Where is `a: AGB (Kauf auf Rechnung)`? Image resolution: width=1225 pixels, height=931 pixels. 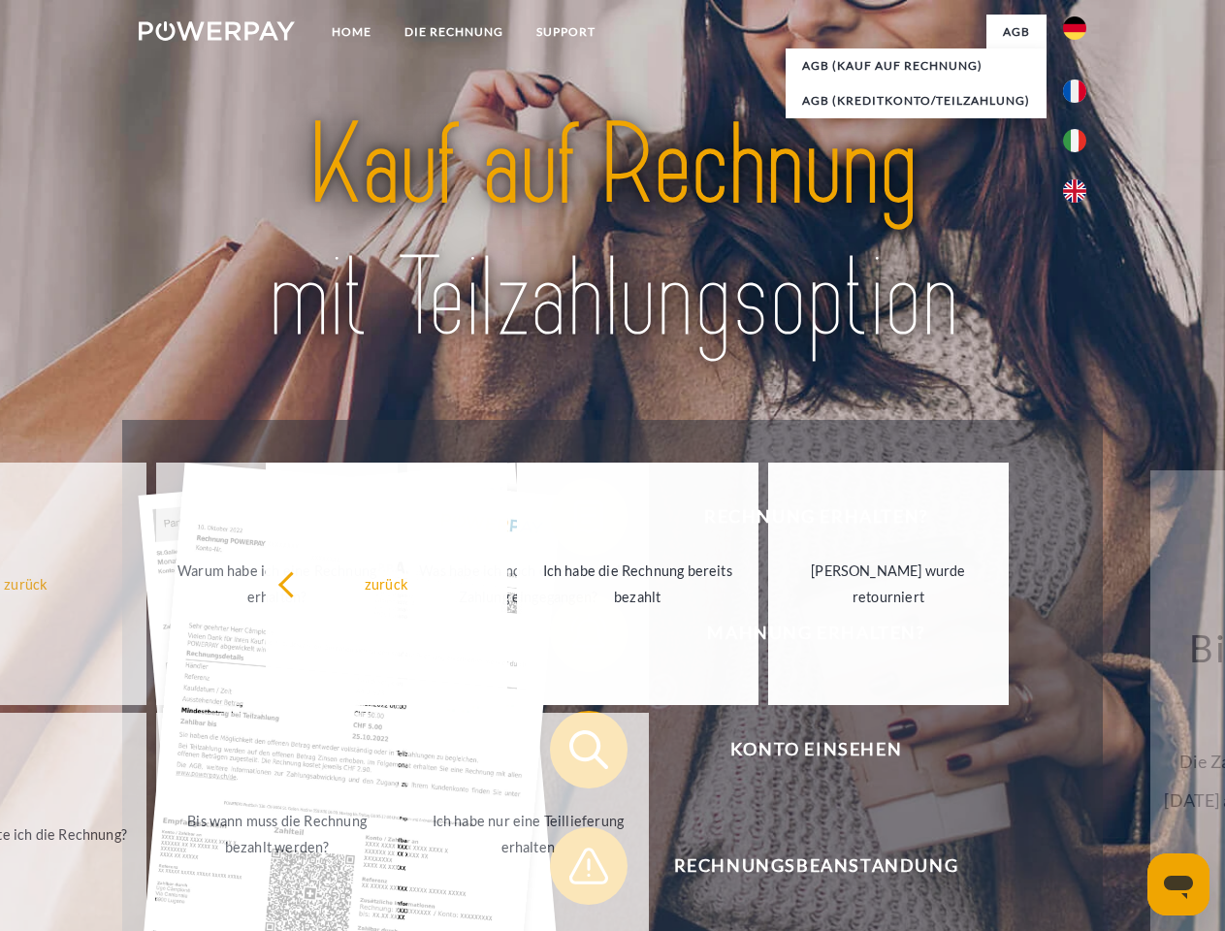
a: AGB (Kauf auf Rechnung) is located at coordinates (915, 66).